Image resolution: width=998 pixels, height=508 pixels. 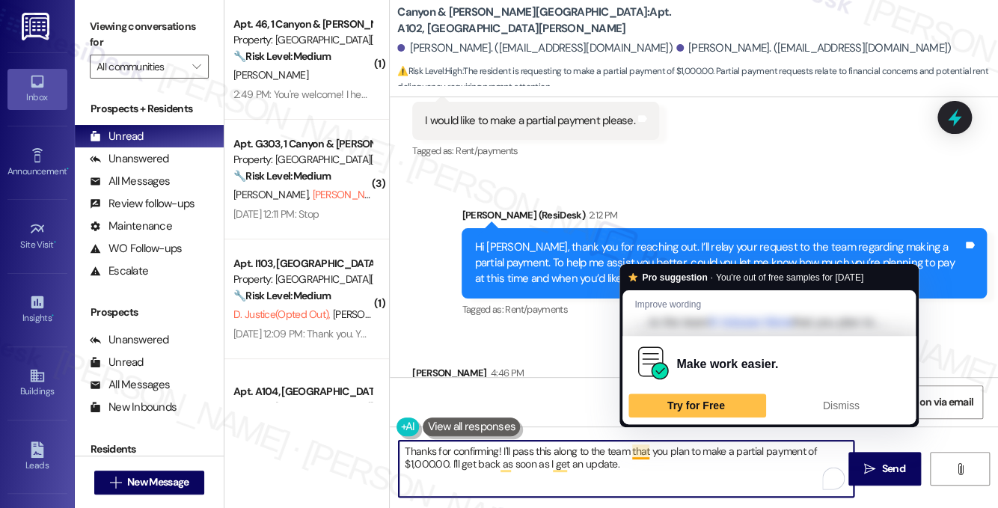 What do you see at coordinates (149, 312) in the screenshot?
I see `div: Prospects` at bounding box center [149, 312].